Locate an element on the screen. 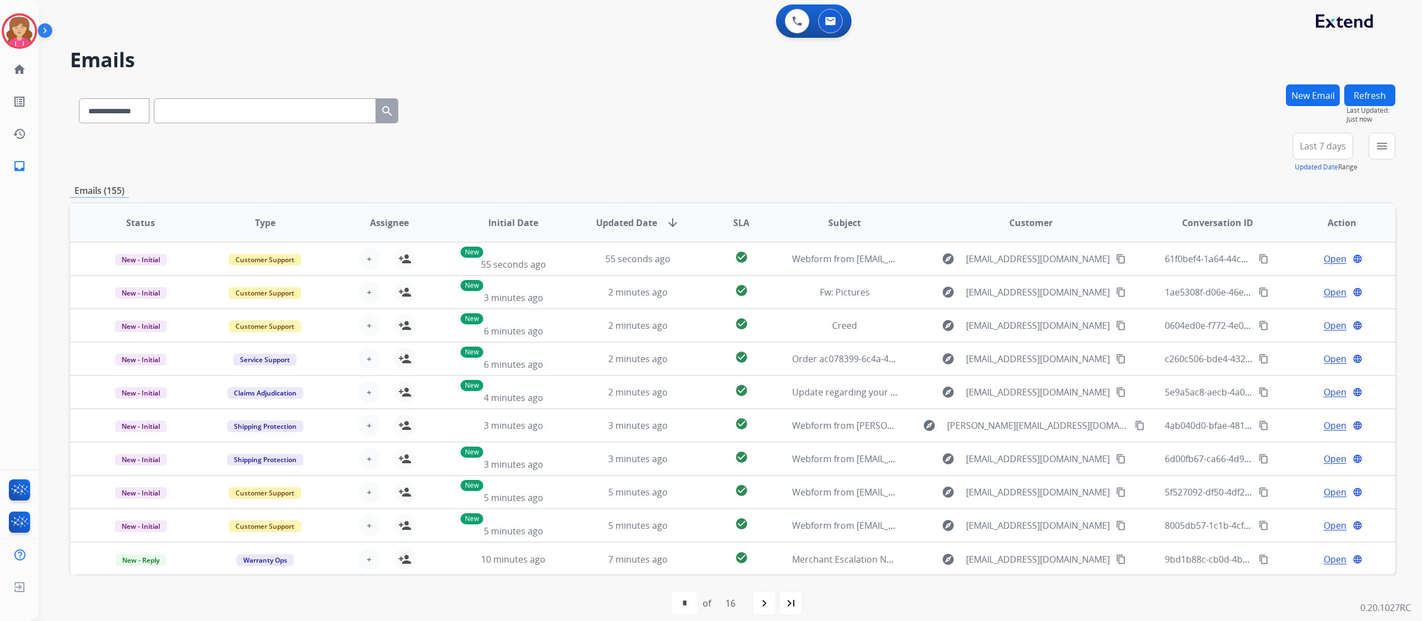 This screenshot has width=1422, height=621. span: 7 minutes ago is located at coordinates (638, 559).